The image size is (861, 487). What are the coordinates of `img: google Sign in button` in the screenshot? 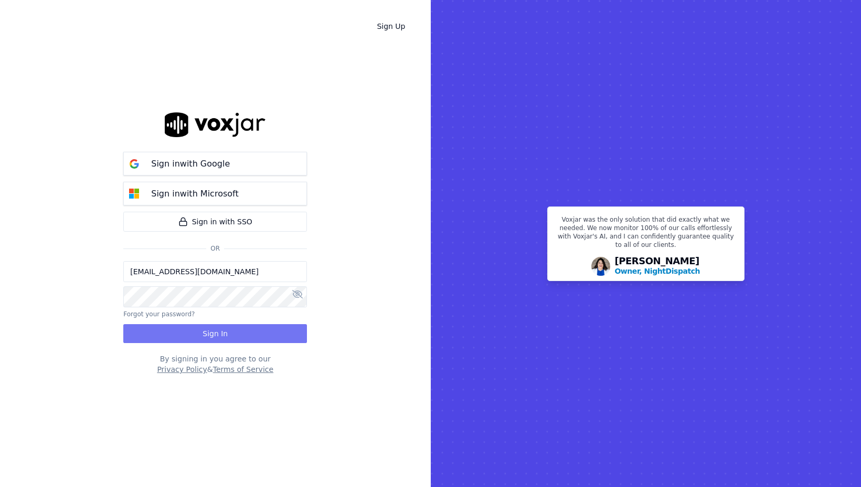 It's located at (134, 164).